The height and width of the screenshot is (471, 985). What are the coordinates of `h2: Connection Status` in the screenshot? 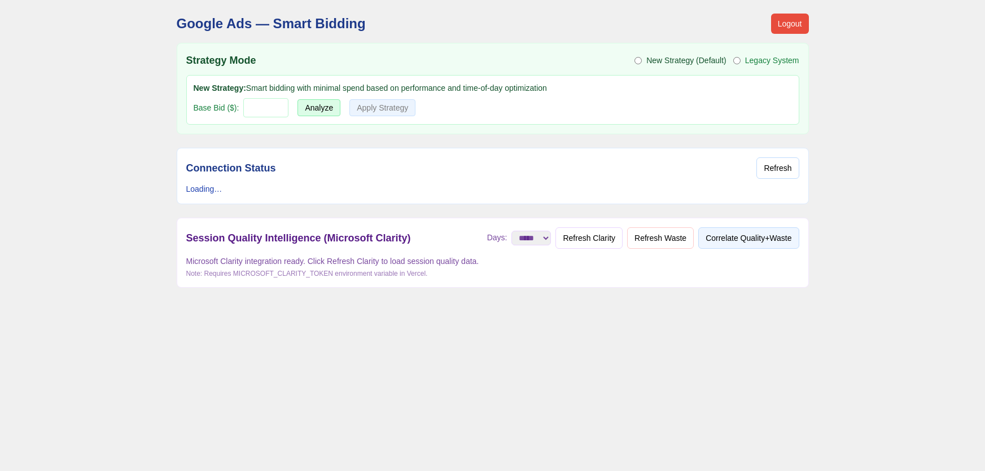 It's located at (231, 168).